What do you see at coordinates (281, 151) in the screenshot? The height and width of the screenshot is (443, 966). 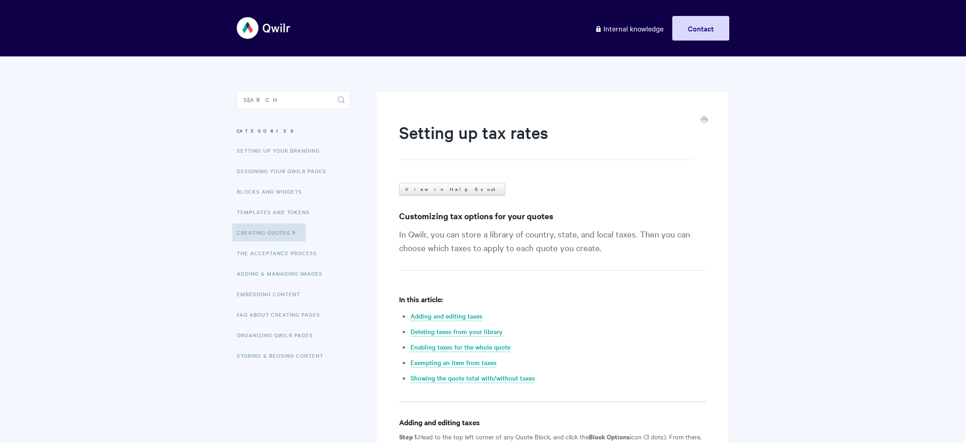 I see `a: Setting up your Branding` at bounding box center [281, 151].